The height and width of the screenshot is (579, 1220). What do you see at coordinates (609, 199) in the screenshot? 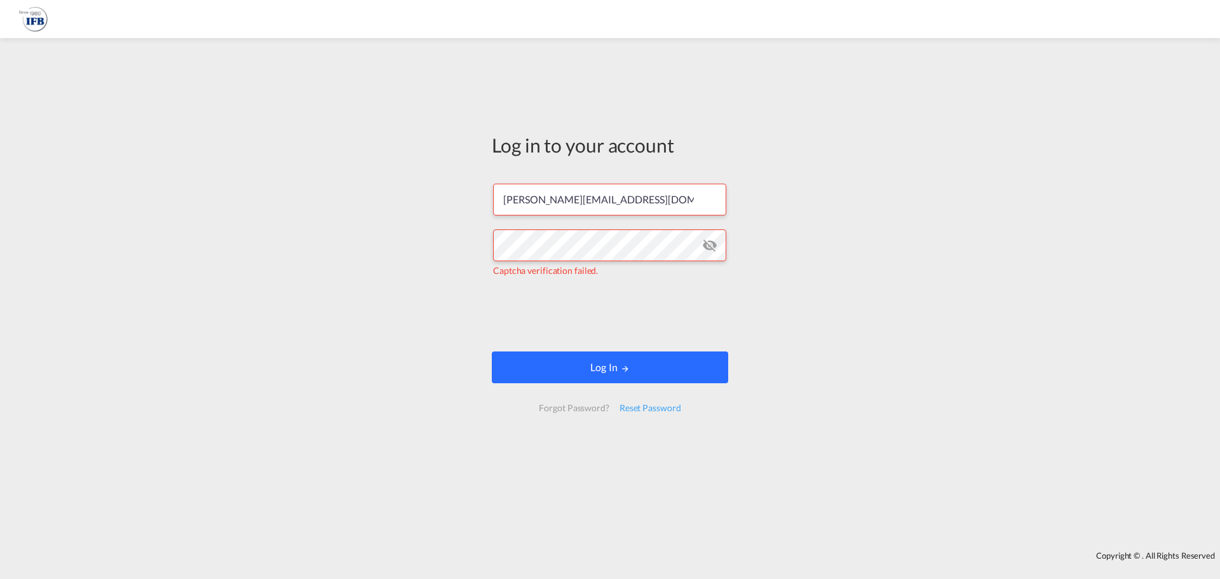
I see `input: Enter email/phone number` at bounding box center [609, 199].